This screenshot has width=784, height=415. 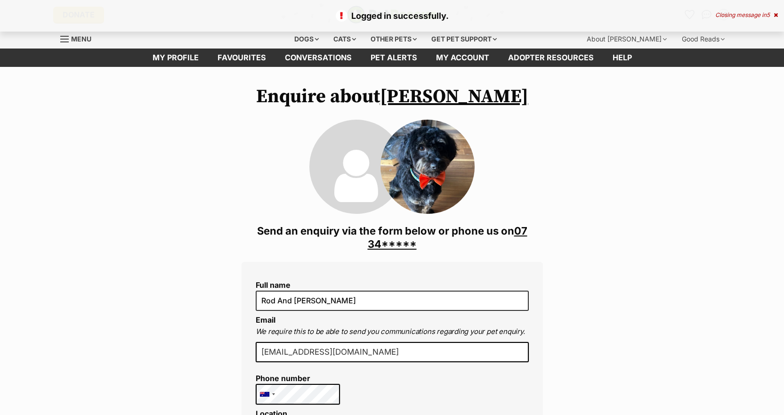 What do you see at coordinates (394, 57) in the screenshot?
I see `a: Pet alerts` at bounding box center [394, 57].